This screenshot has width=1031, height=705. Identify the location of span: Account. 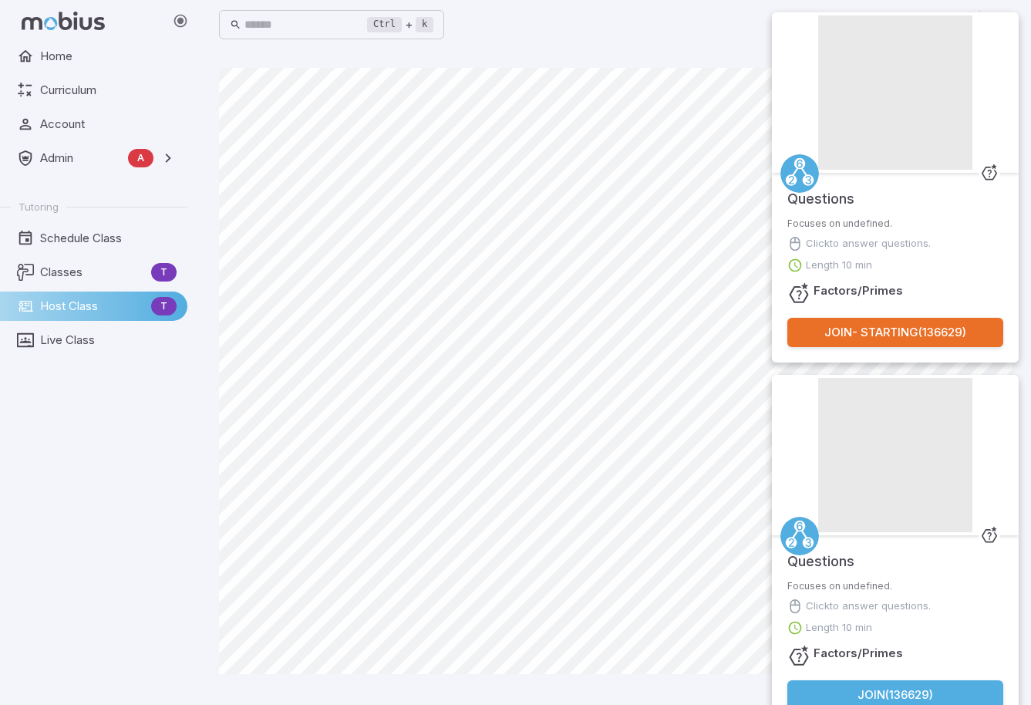
(108, 124).